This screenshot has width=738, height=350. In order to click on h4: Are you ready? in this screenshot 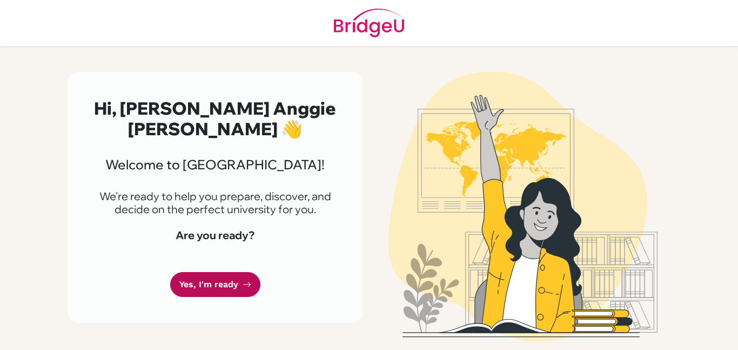, I will do `click(215, 235)`.